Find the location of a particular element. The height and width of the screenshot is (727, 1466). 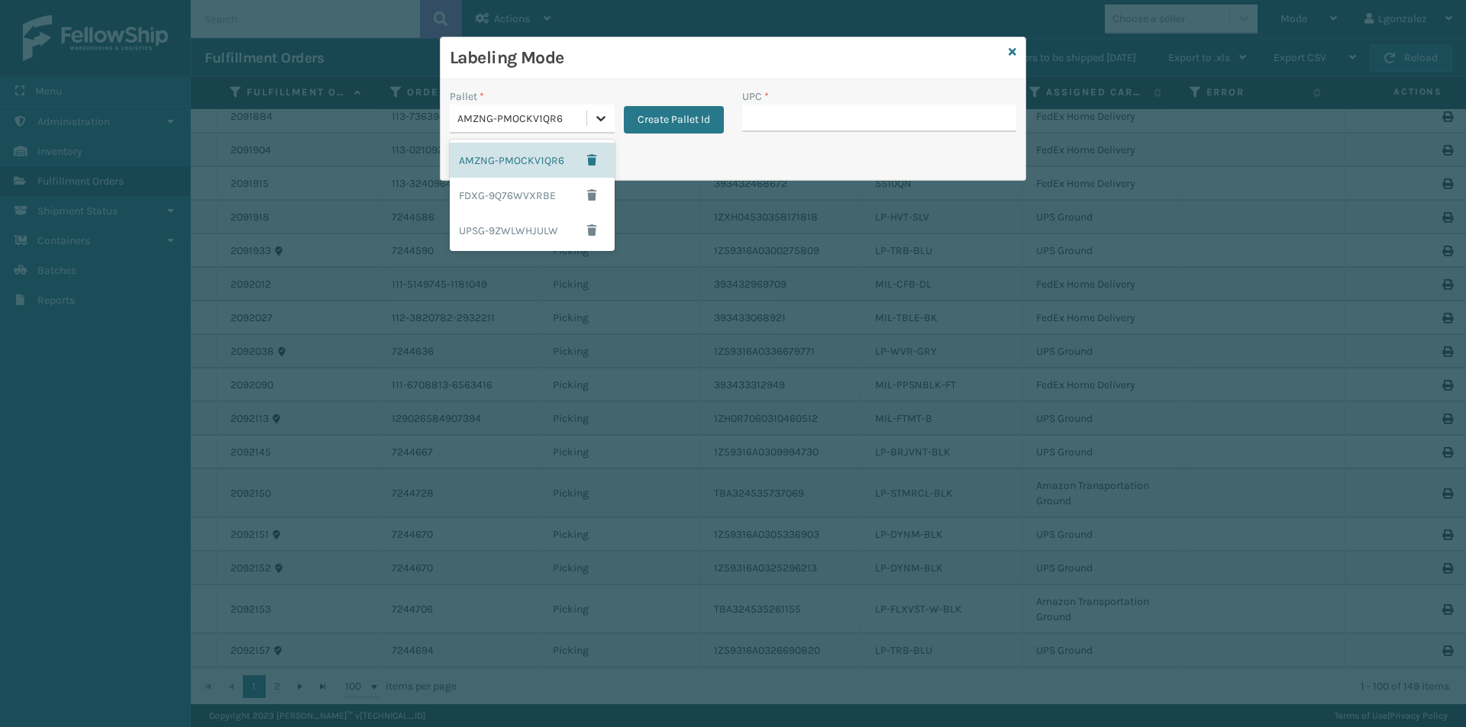

div: FDXG-9Q76WVXRBE is located at coordinates (532, 195).